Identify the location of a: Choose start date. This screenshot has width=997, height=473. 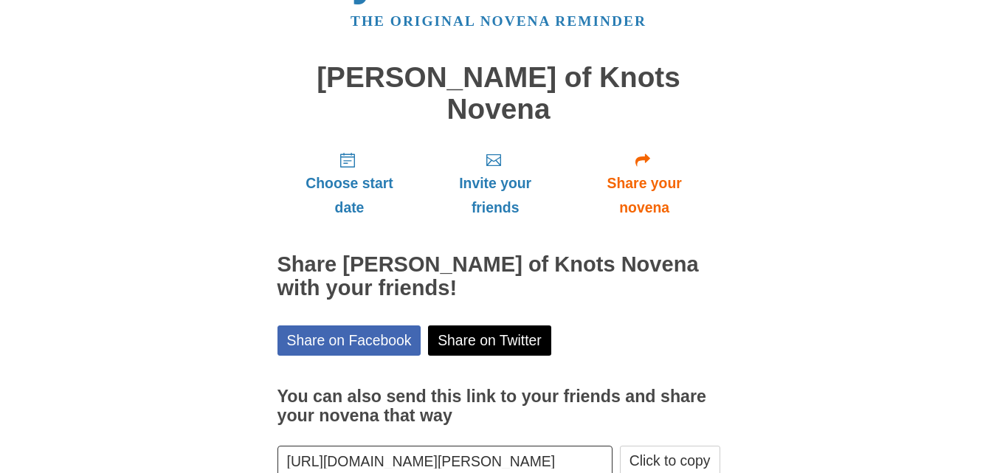
(350, 183).